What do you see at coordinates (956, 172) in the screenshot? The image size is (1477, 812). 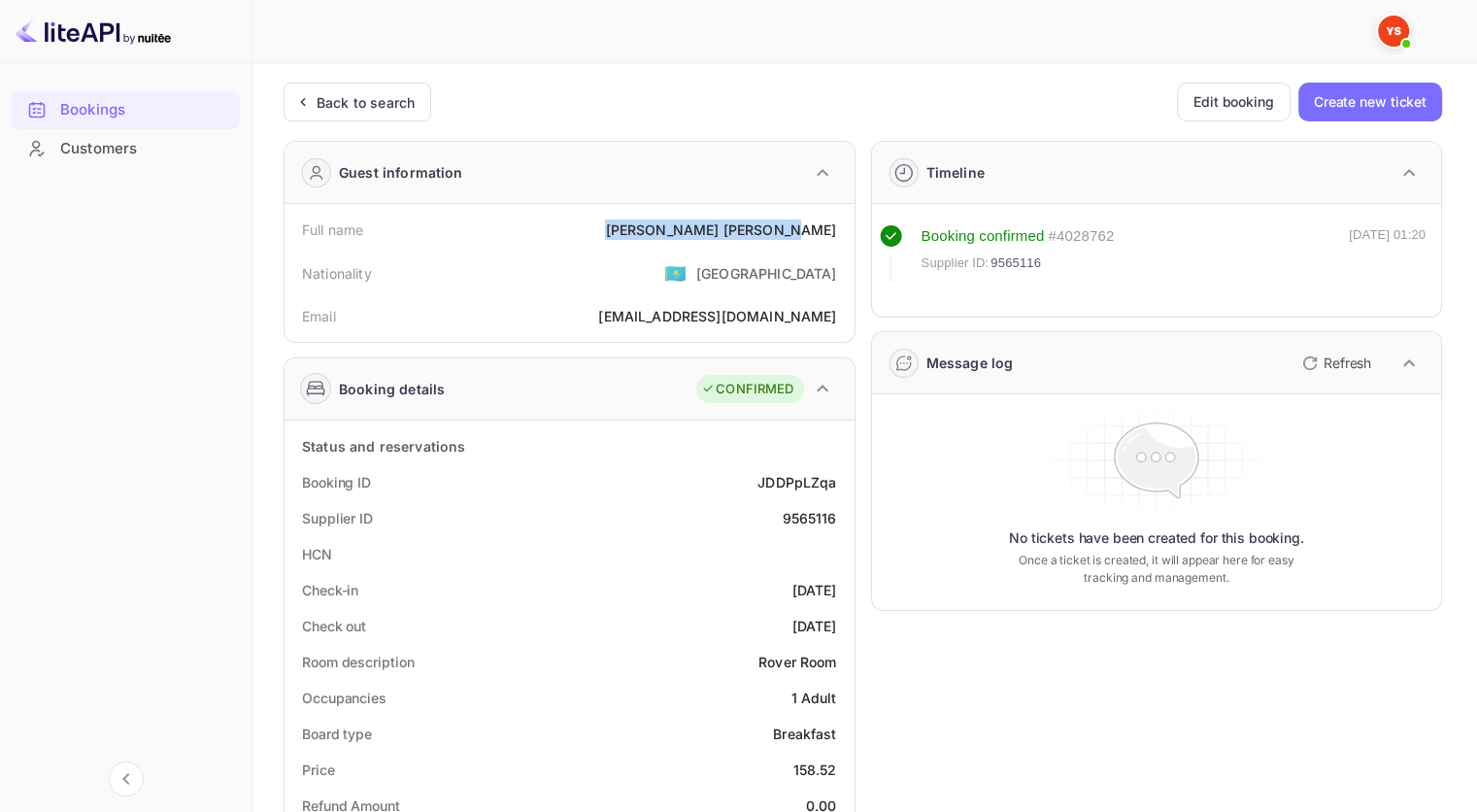 I see `div: Timeline` at bounding box center [956, 172].